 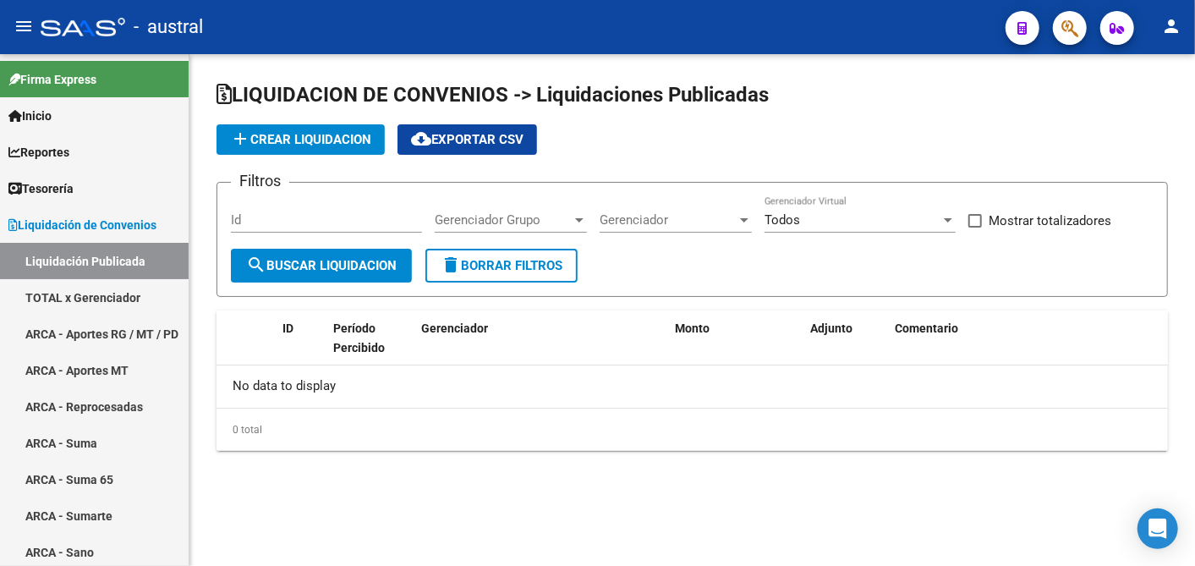 What do you see at coordinates (300, 140) in the screenshot?
I see `button: Crear Liquidacion` at bounding box center [300, 140].